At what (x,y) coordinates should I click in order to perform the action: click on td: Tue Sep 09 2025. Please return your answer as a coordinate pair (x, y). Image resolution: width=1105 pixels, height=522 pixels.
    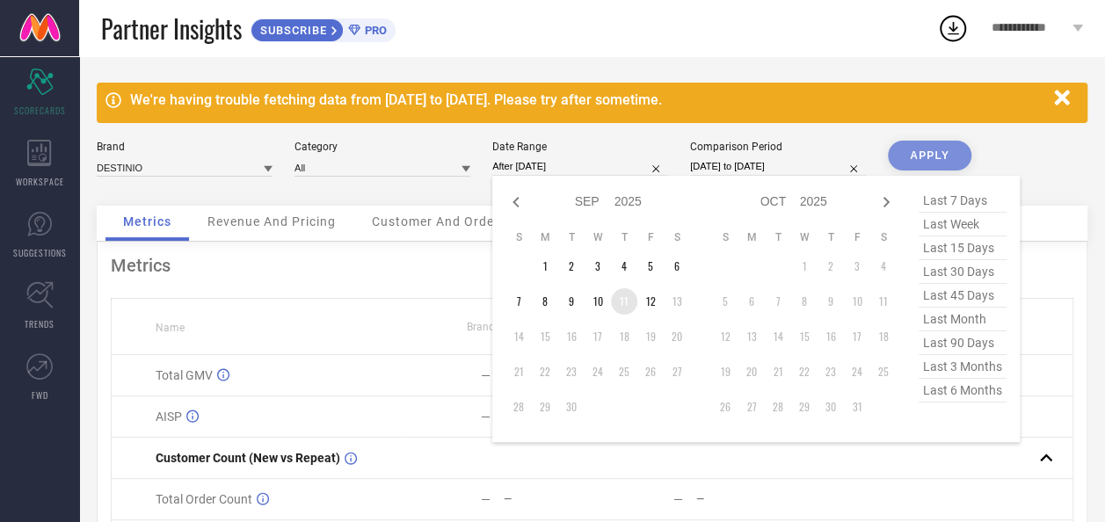
    Looking at the image, I should click on (571, 301).